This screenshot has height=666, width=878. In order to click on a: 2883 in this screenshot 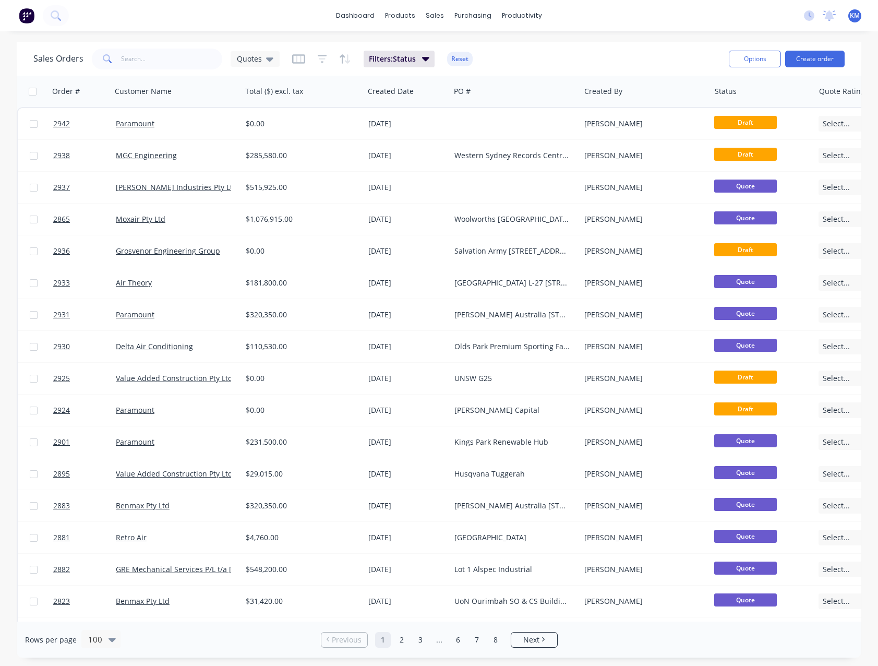, I will do `click(85, 506)`.